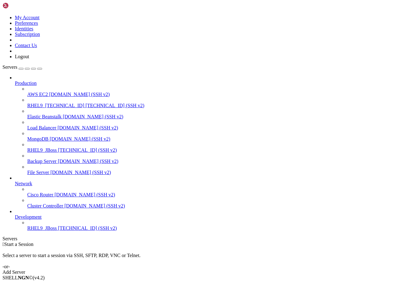 This screenshot has width=393, height=293. What do you see at coordinates (203, 217) in the screenshot?
I see `a: Development` at bounding box center [203, 217].